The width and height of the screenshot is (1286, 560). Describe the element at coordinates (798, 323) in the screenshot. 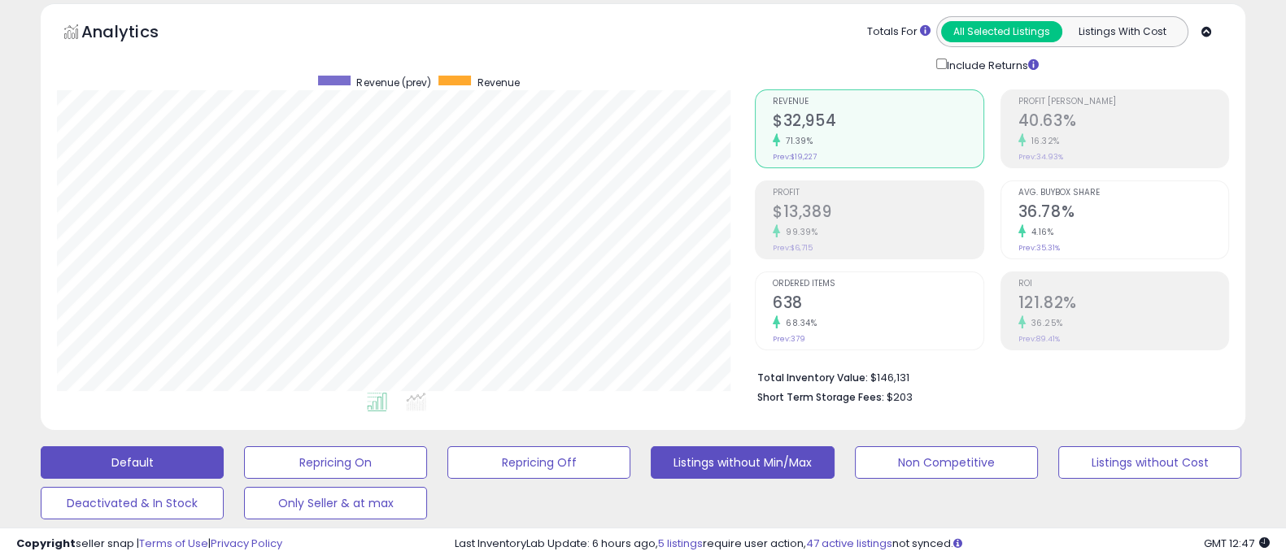

I see `small: 68.34%` at that location.